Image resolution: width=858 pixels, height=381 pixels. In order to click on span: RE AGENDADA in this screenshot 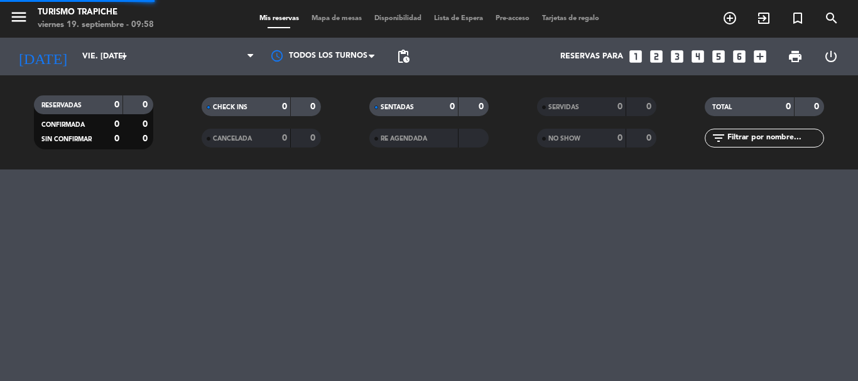, I will do `click(404, 139)`.